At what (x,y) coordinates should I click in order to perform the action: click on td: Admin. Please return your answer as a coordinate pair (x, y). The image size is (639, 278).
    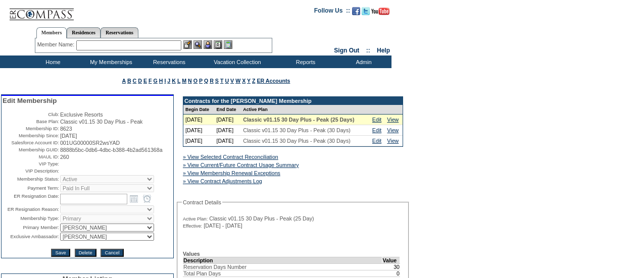
    Looking at the image, I should click on (362, 62).